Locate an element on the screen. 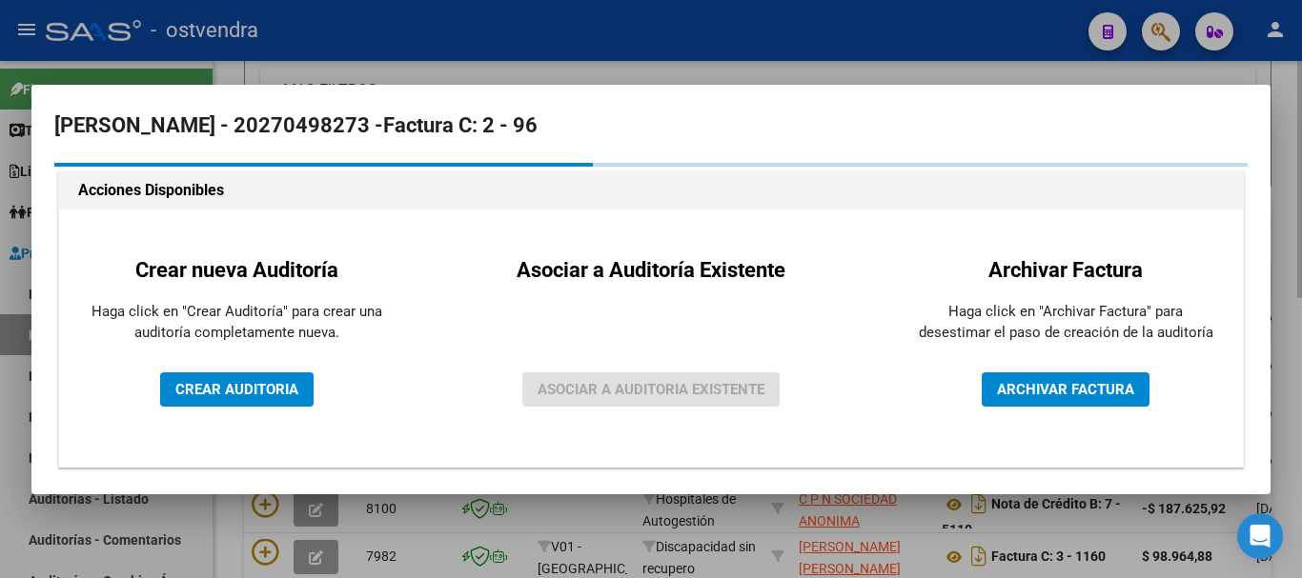 The image size is (1302, 578). span: ARCHIVAR FACTURA is located at coordinates (1065, 390).